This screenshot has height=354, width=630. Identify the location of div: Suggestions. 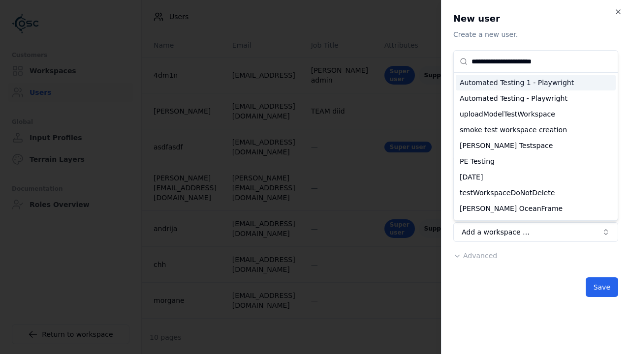
(535, 147).